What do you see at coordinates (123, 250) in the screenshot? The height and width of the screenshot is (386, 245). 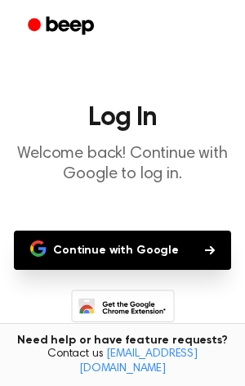 I see `button: Continue with Google` at bounding box center [123, 250].